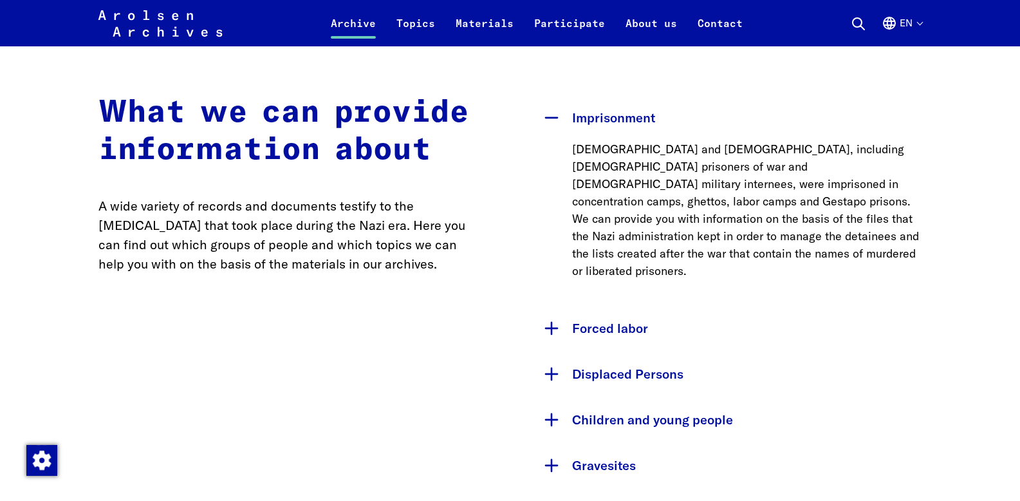 The height and width of the screenshot is (501, 1020). What do you see at coordinates (729, 117) in the screenshot?
I see `button: Imprisonment` at bounding box center [729, 117].